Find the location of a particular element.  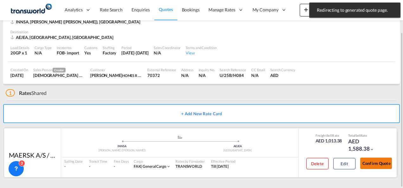

div: AED 1,588.38 is located at coordinates (364, 145).